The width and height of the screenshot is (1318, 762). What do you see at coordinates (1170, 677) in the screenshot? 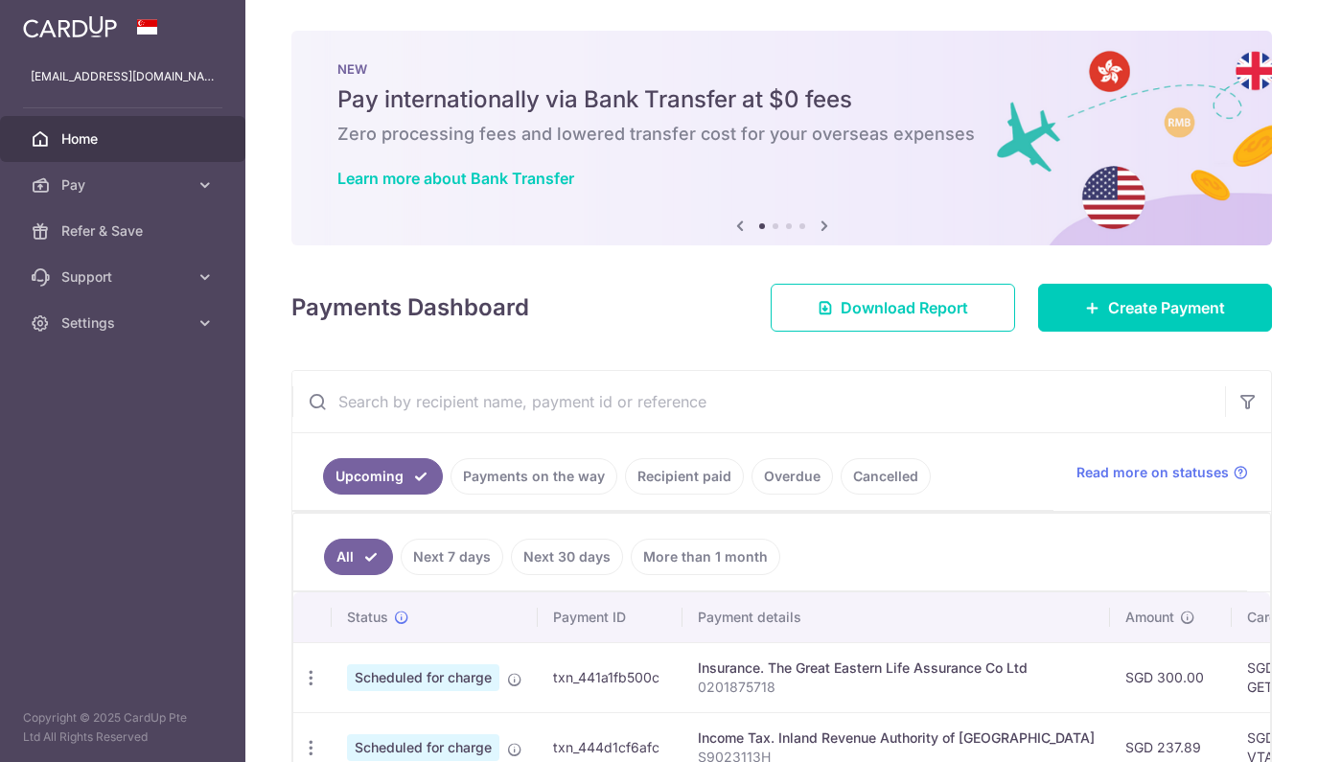
I see `td: SGD 300.00` at bounding box center [1170, 677].